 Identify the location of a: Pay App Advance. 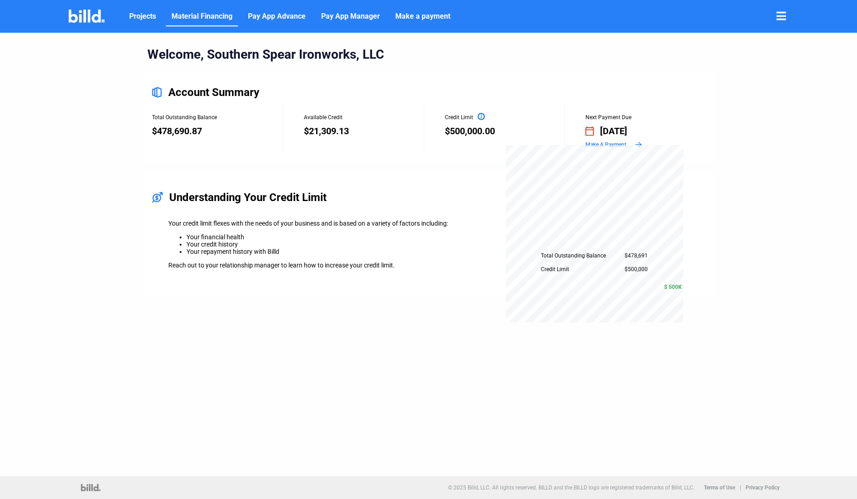
(277, 16).